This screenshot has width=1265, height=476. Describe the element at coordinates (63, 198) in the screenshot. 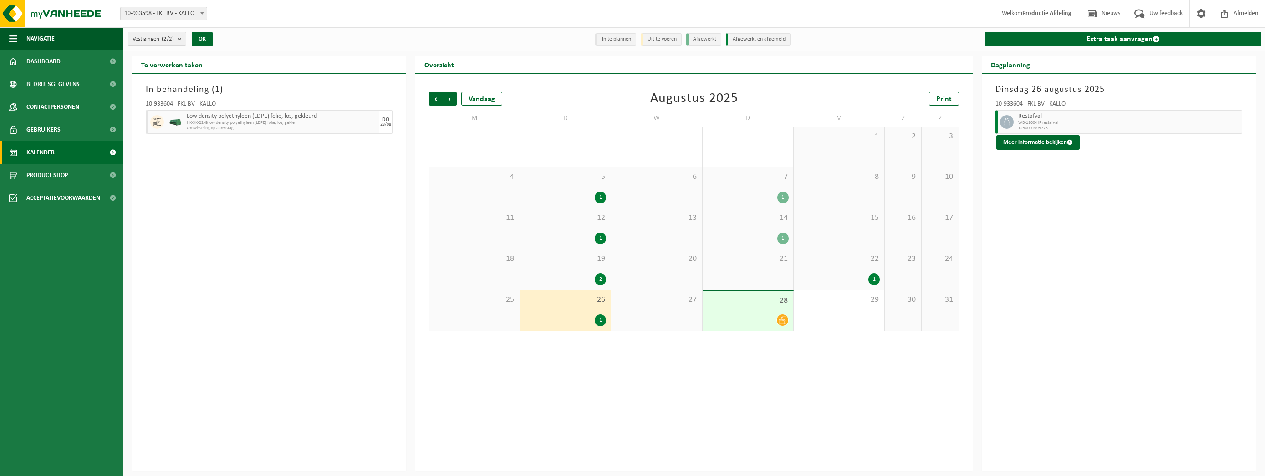

I see `span: Acceptatievoorwaarden` at that location.